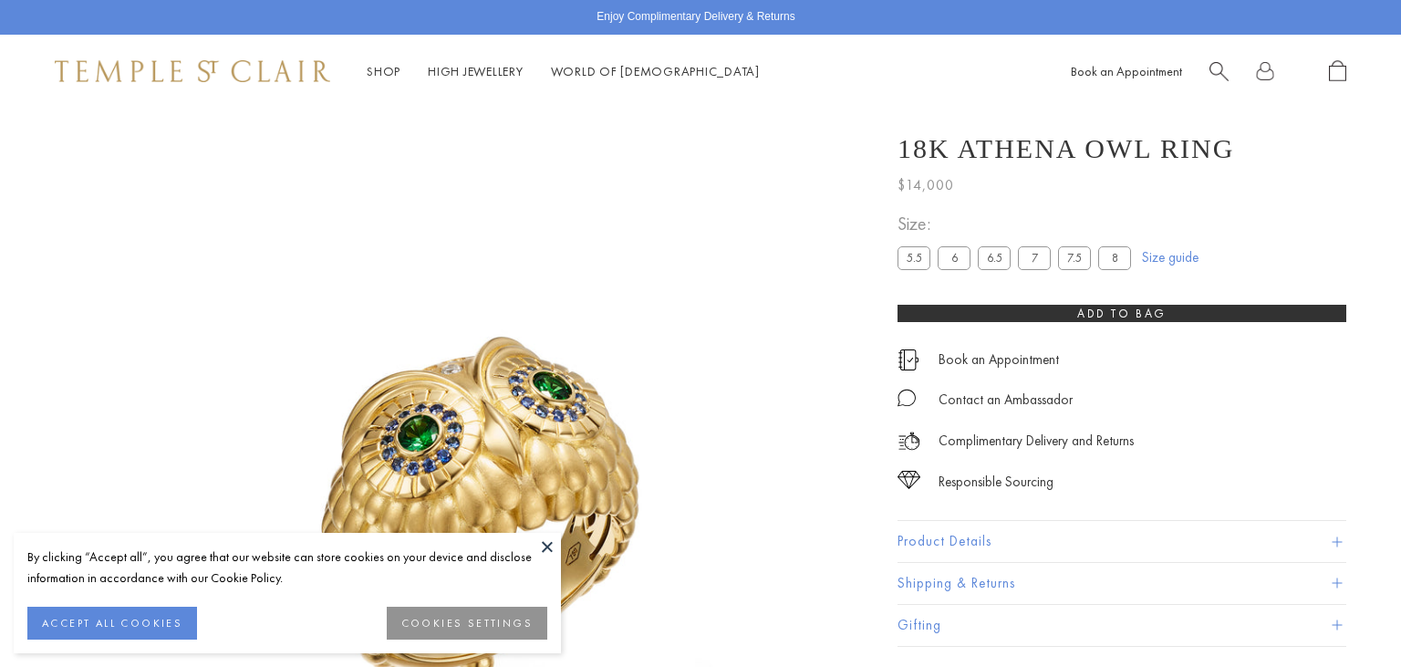 Image resolution: width=1401 pixels, height=667 pixels. Describe the element at coordinates (954, 257) in the screenshot. I see `label: 6` at that location.